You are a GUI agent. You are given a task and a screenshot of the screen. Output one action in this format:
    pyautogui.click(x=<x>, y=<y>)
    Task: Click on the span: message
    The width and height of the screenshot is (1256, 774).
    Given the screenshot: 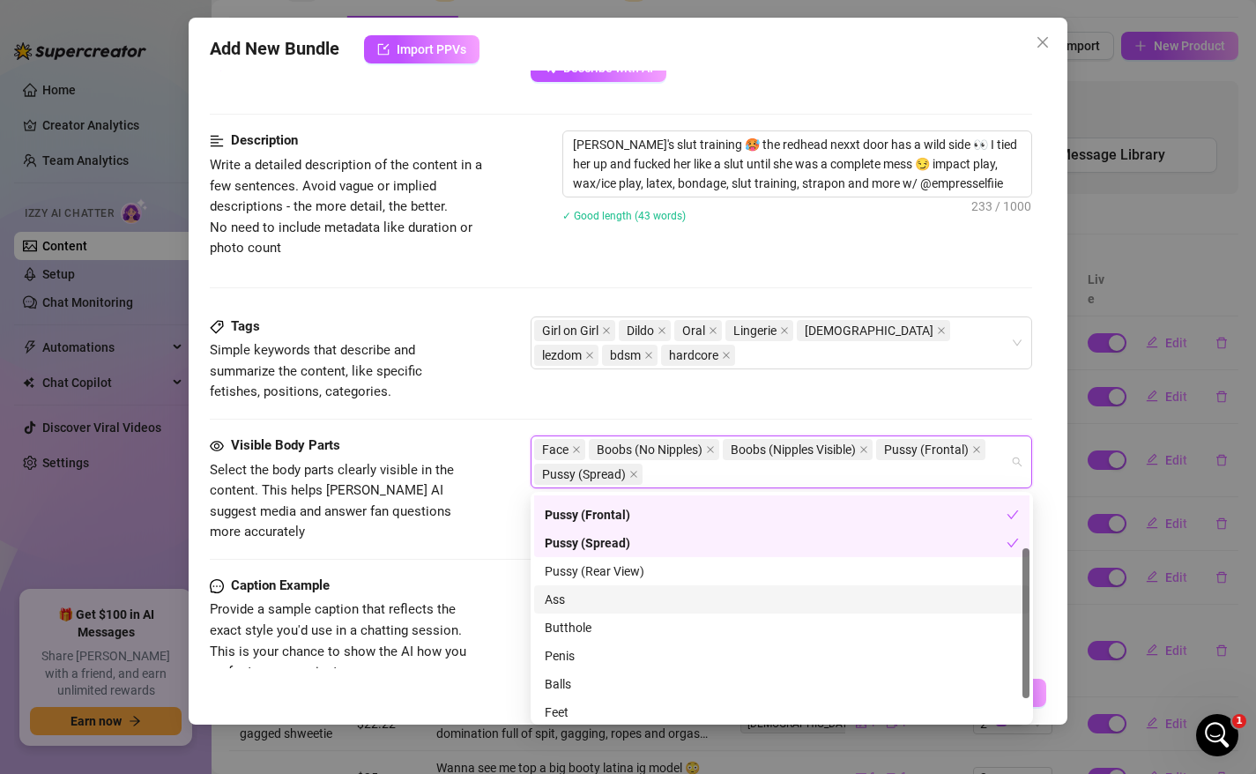 What is the action you would take?
    pyautogui.click(x=217, y=586)
    